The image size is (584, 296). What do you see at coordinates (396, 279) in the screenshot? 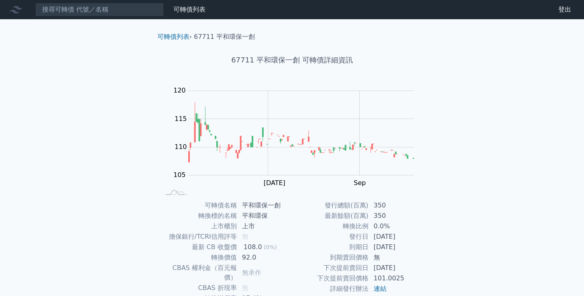
I see `td: 101.0025` at bounding box center [396, 279].